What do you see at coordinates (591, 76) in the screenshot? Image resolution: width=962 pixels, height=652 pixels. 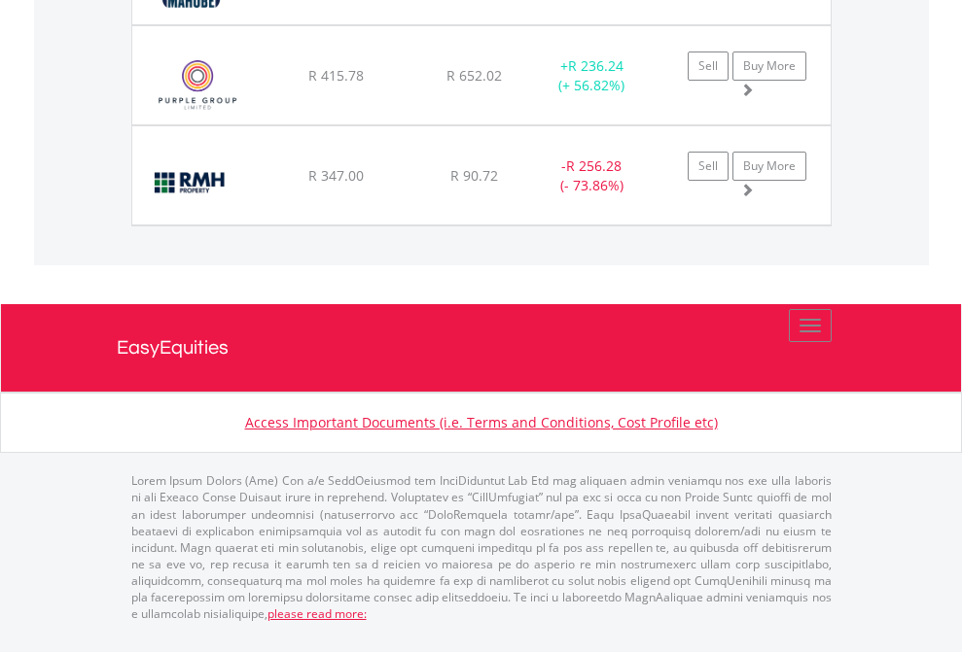 I see `div: + (+ 56.82%)` at bounding box center [591, 76].